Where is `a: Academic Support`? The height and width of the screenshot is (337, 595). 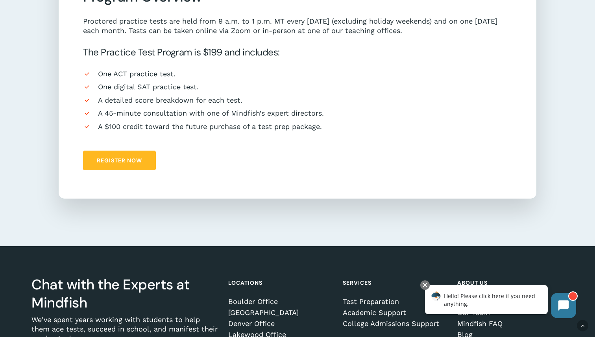 a: Academic Support is located at coordinates (395, 313).